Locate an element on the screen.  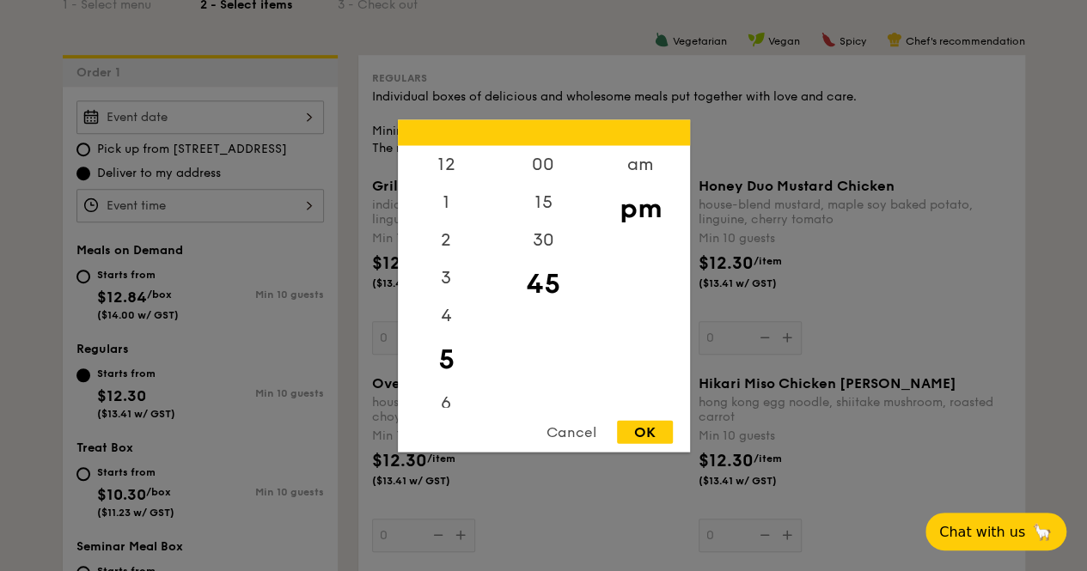
div: 6 is located at coordinates (446, 403).